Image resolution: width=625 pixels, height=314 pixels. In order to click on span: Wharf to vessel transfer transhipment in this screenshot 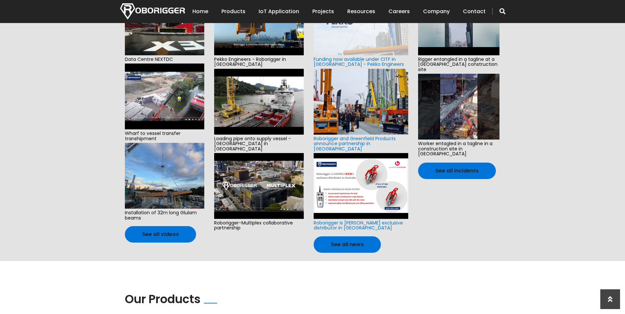, I will do `click(164, 136)`.